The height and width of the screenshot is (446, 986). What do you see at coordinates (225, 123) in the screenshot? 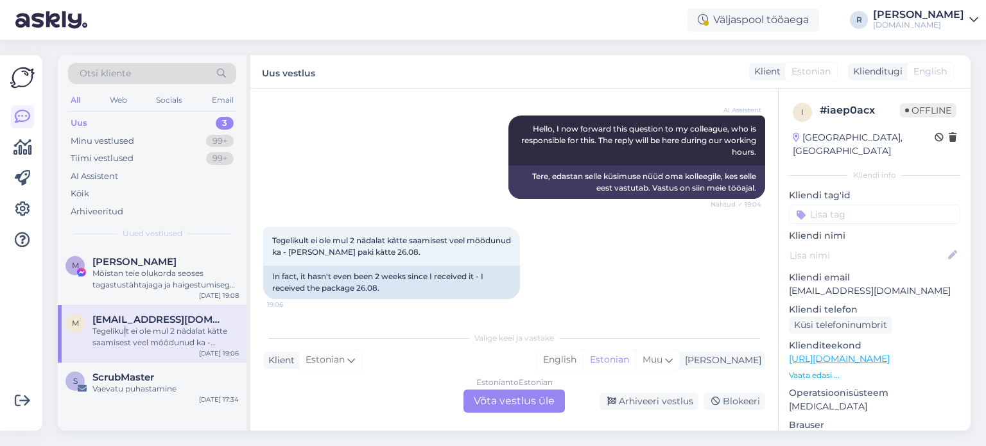
I see `div: 3` at bounding box center [225, 123].